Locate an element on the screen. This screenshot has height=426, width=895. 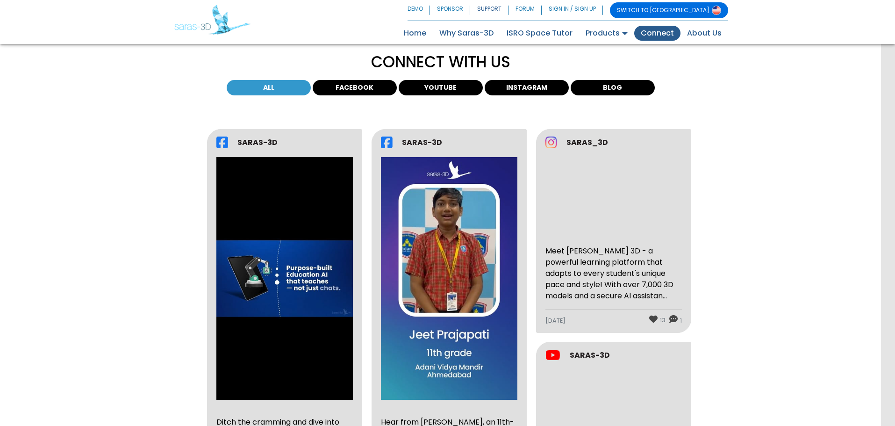
button: BLOG is located at coordinates (613, 87).